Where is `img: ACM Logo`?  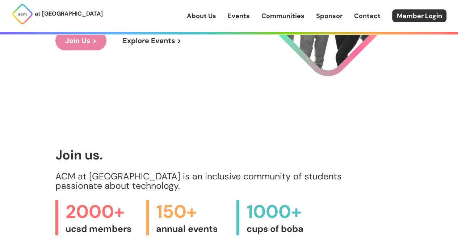 img: ACM Logo is located at coordinates (22, 14).